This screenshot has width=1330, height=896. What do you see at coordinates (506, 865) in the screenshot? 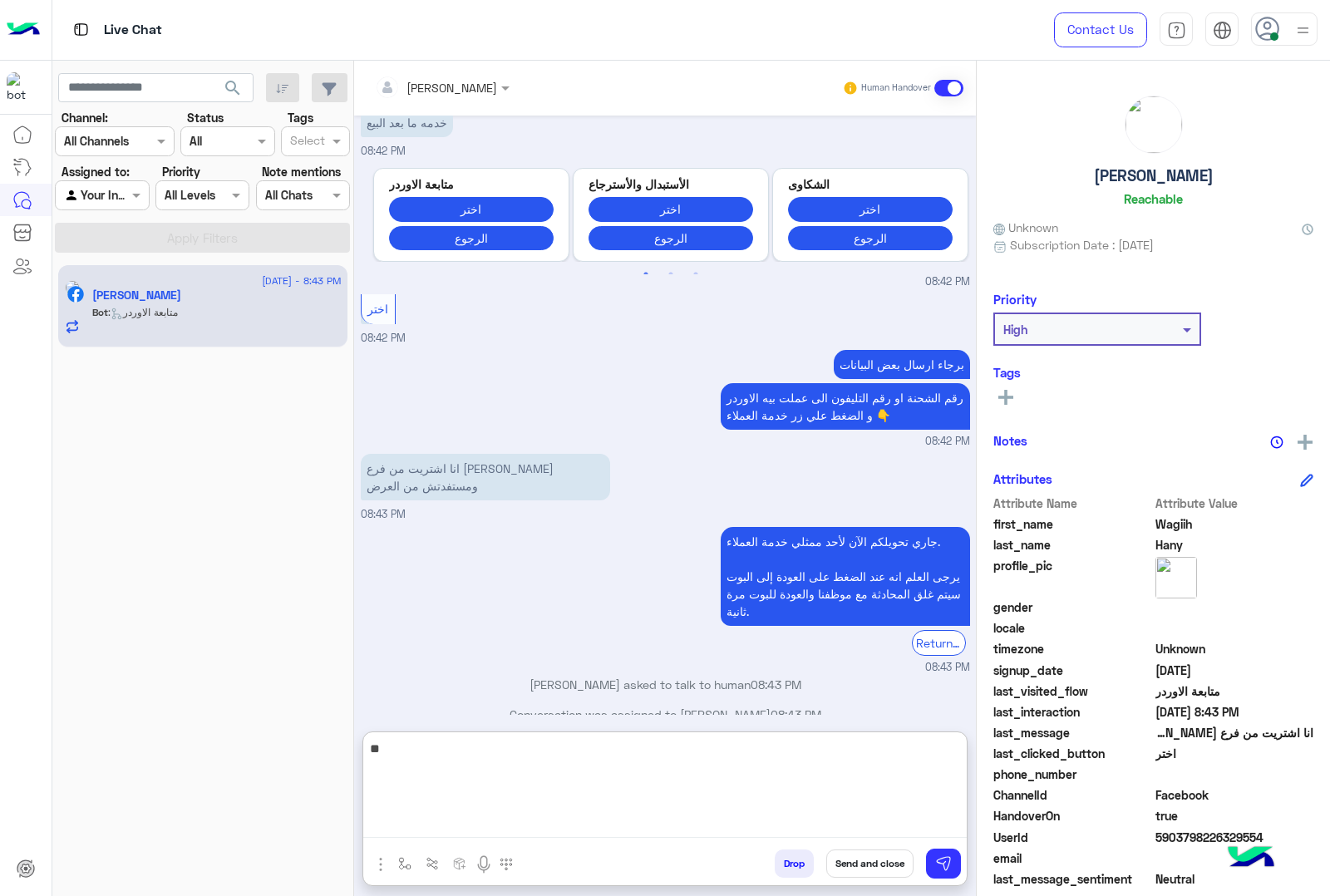
I see `img: make a call` at bounding box center [506, 865].